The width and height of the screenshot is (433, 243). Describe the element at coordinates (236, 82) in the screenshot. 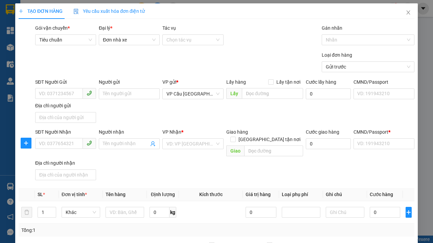

I see `span: Lấy hàng` at that location.